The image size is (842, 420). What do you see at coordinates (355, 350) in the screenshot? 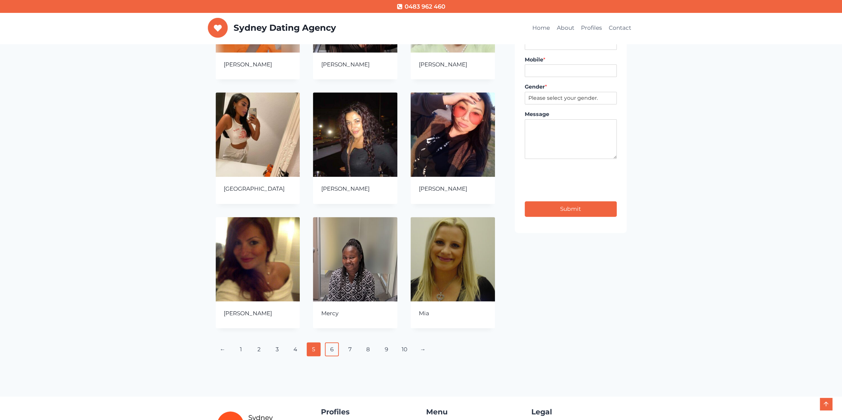
I see `nav: Product Pagination` at bounding box center [355, 350].